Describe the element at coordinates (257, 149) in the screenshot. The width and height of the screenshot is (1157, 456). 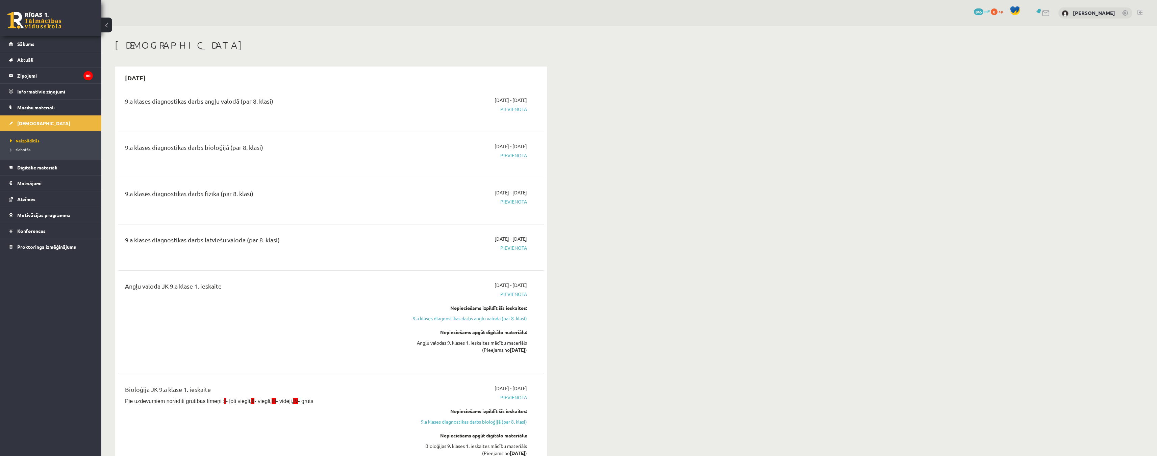
I see `div: 9.a klases diagnostikas darbs bioloģijā (par 8. klasi)` at that location.